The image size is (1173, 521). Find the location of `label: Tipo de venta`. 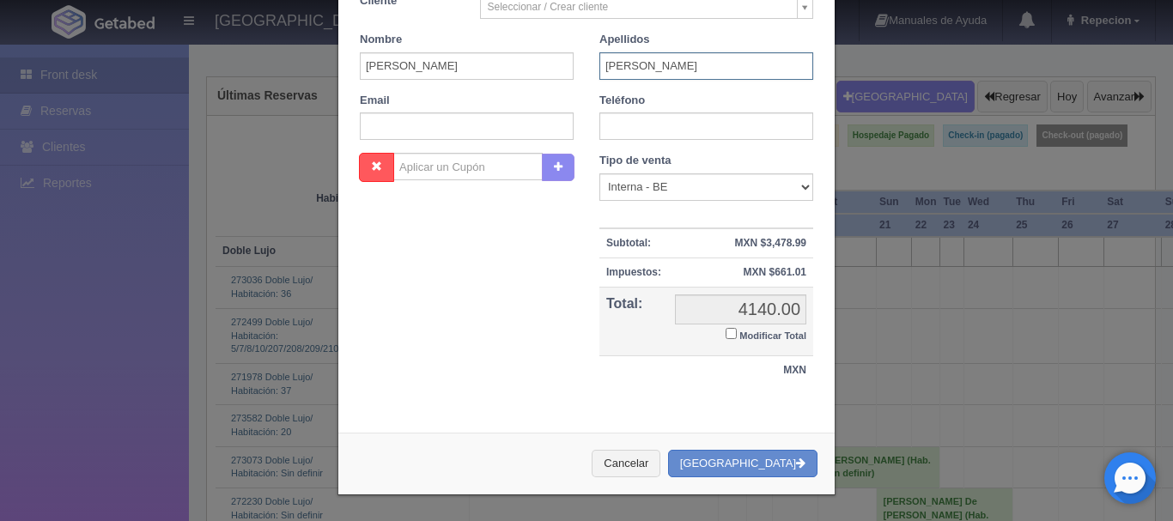

label: Tipo de venta is located at coordinates (636, 161).